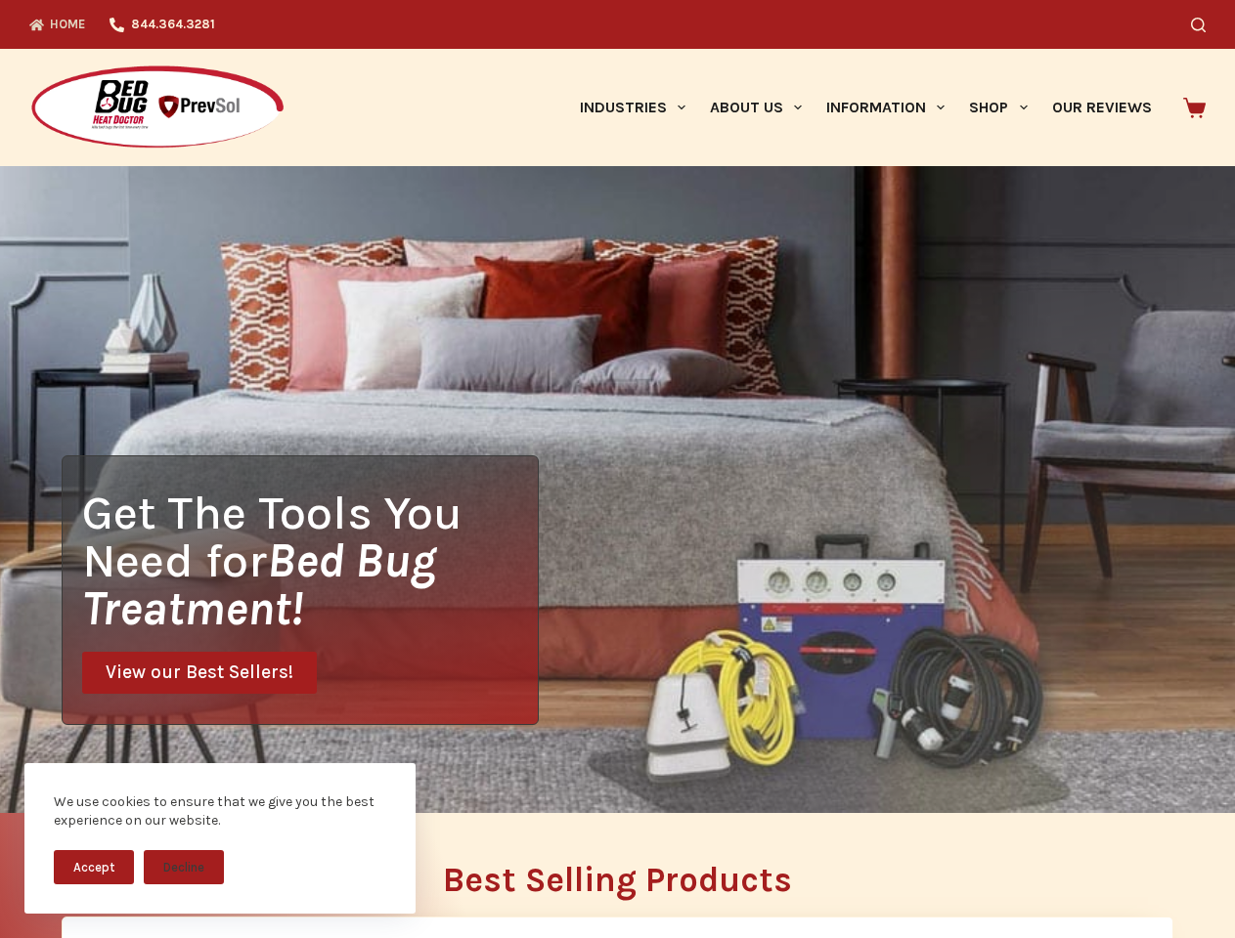 Image resolution: width=1235 pixels, height=938 pixels. Describe the element at coordinates (1197, 24) in the screenshot. I see `button: Search` at that location.